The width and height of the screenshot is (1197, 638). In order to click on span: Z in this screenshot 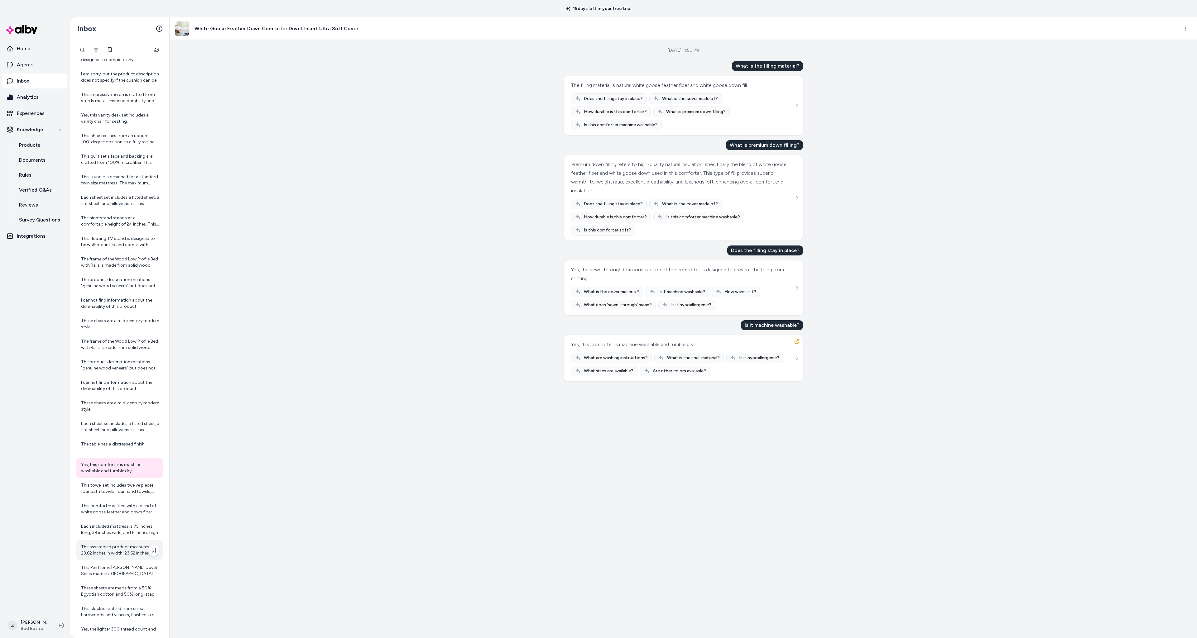, I will do `click(12, 626)`.